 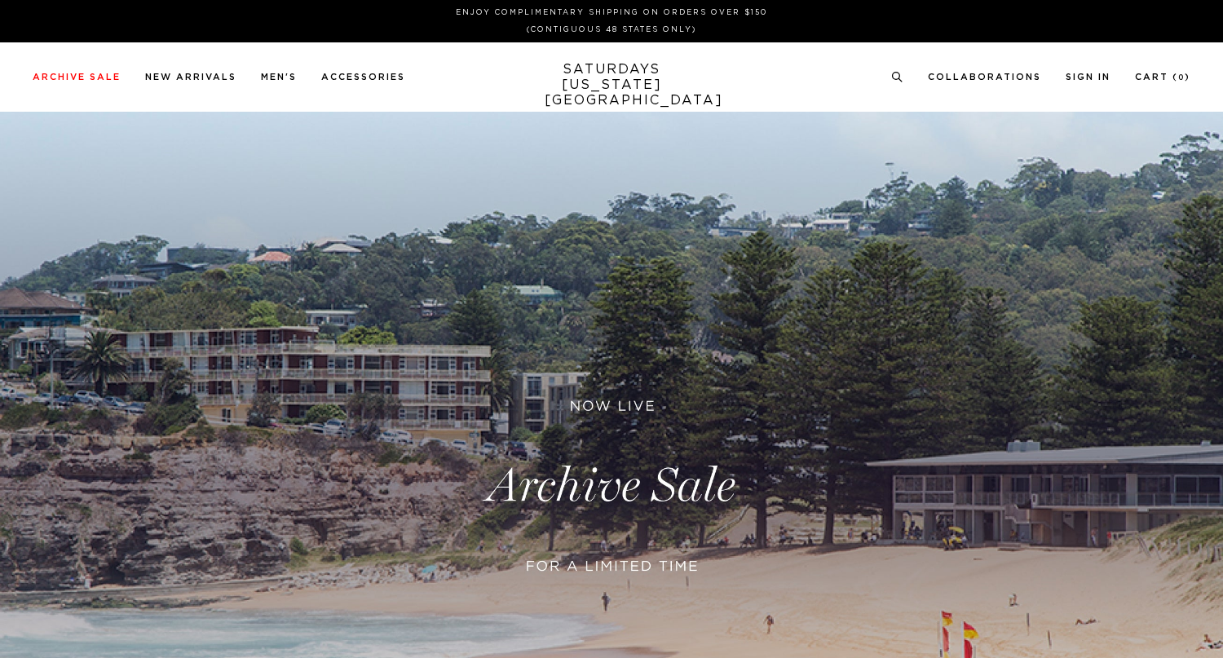 What do you see at coordinates (363, 77) in the screenshot?
I see `a: Accessories` at bounding box center [363, 77].